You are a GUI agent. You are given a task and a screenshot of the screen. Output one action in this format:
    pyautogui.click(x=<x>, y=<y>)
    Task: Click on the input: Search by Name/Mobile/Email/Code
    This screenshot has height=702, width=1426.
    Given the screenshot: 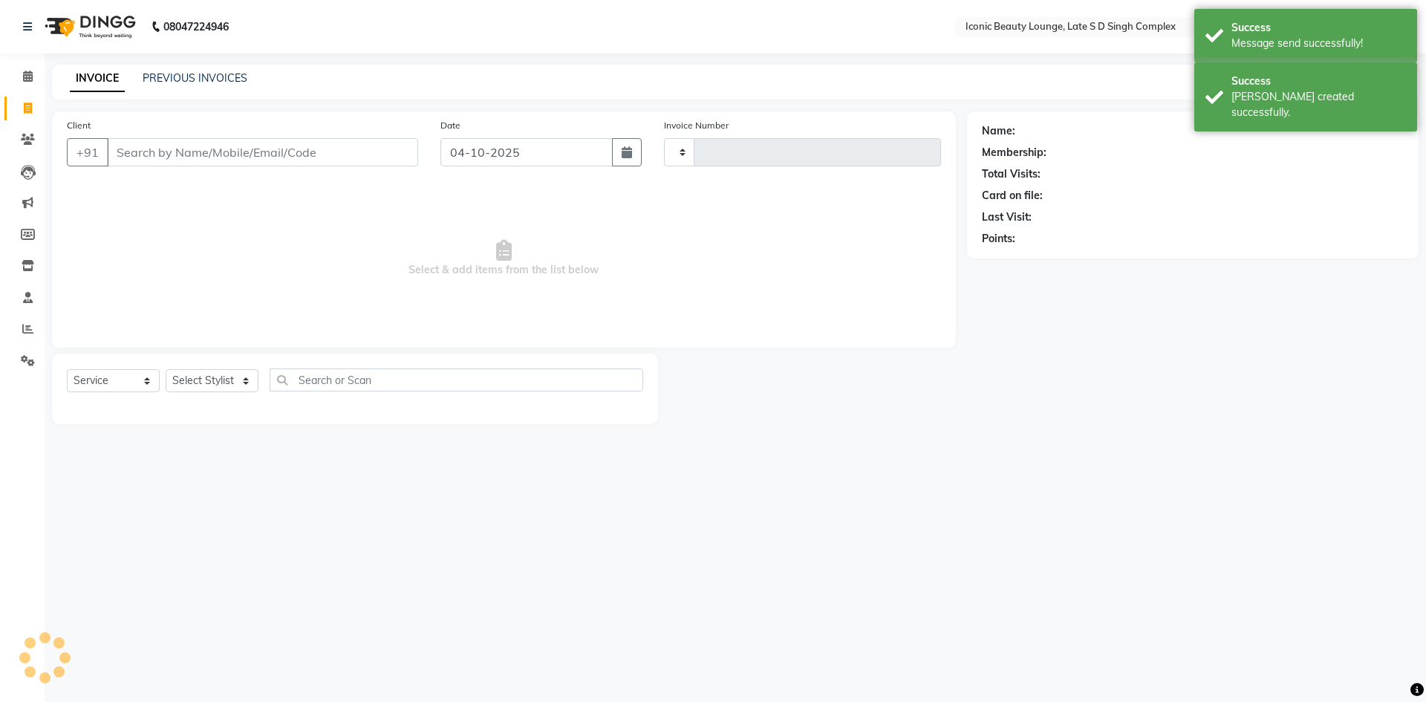 What is the action you would take?
    pyautogui.click(x=262, y=152)
    